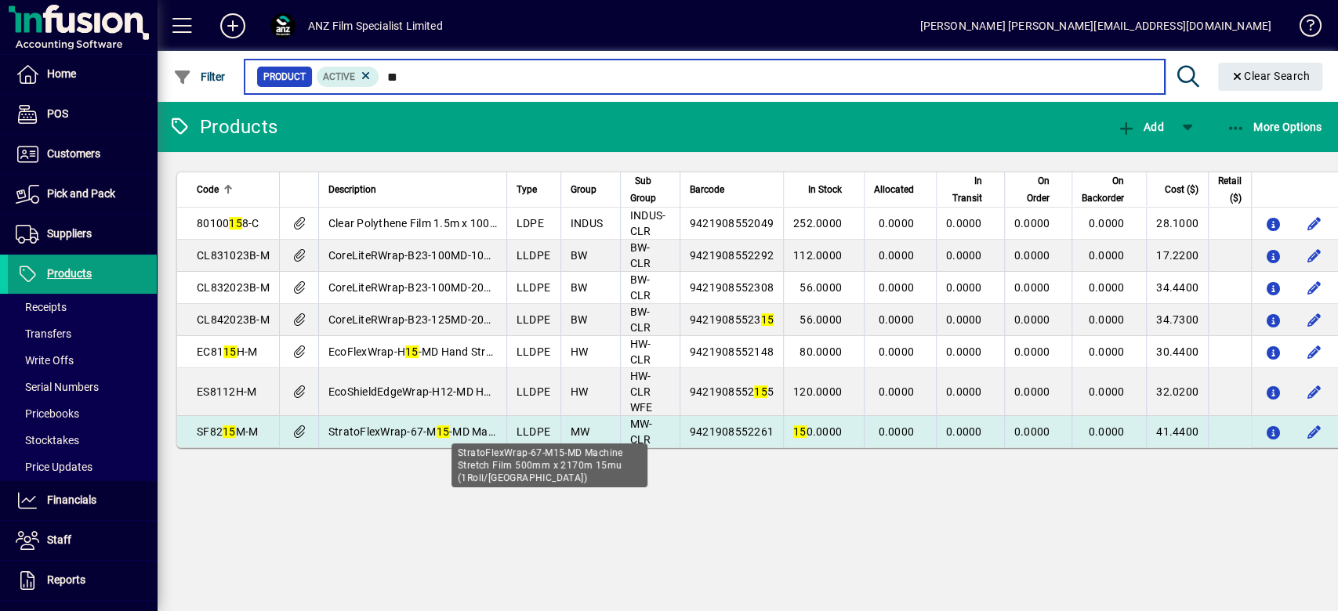 This screenshot has width=1338, height=611. Describe the element at coordinates (640, 352) in the screenshot. I see `span: HW-CLR` at that location.